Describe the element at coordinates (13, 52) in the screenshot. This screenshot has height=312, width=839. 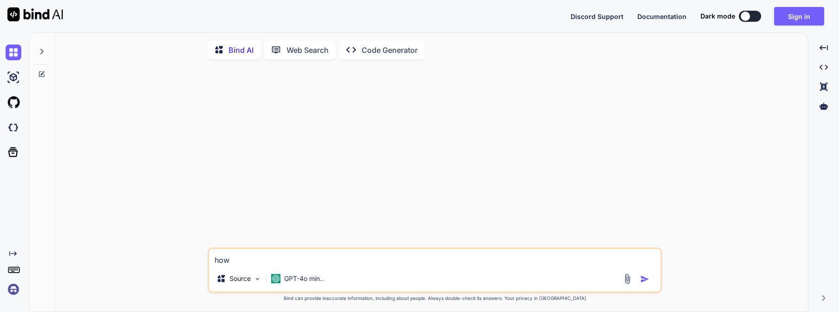
I see `img: chat` at that location.